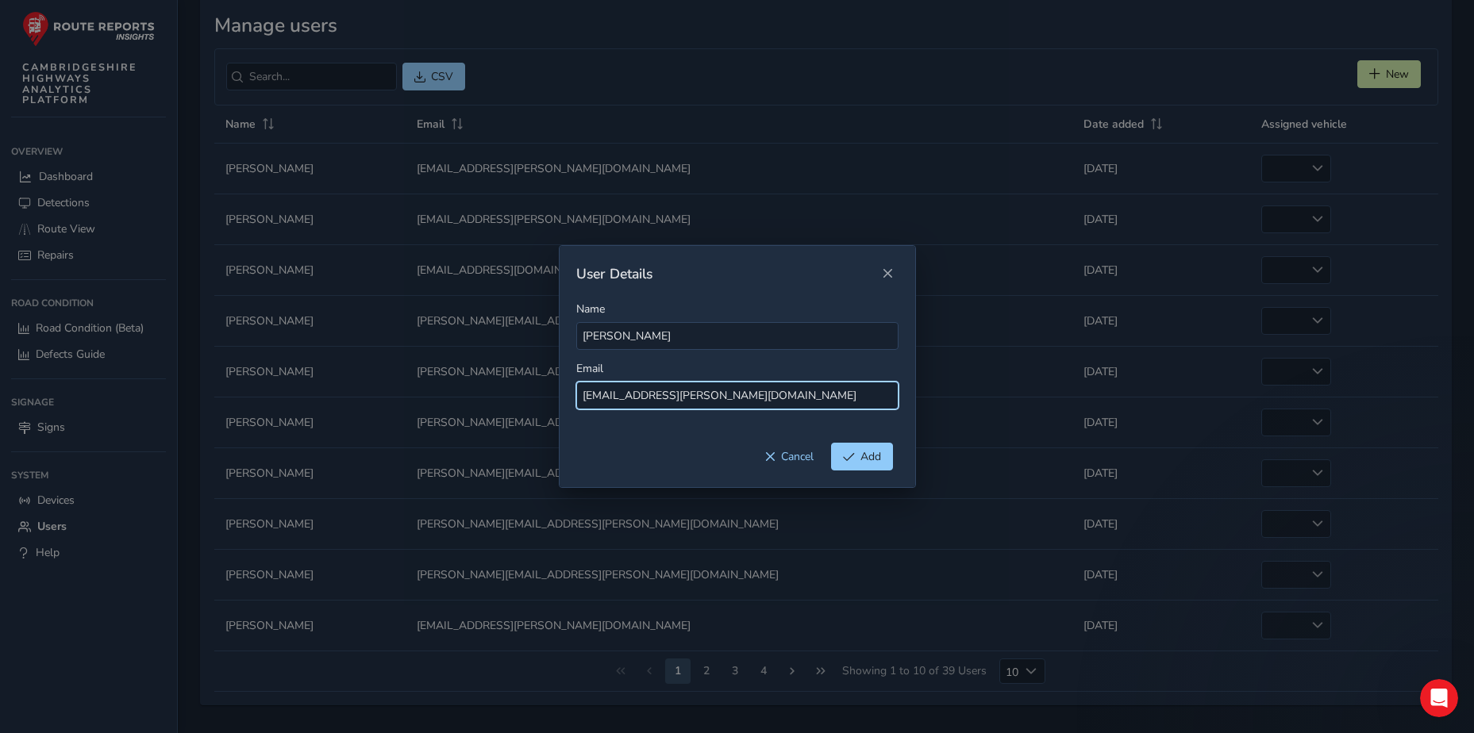  I want to click on button: Add, so click(862, 456).